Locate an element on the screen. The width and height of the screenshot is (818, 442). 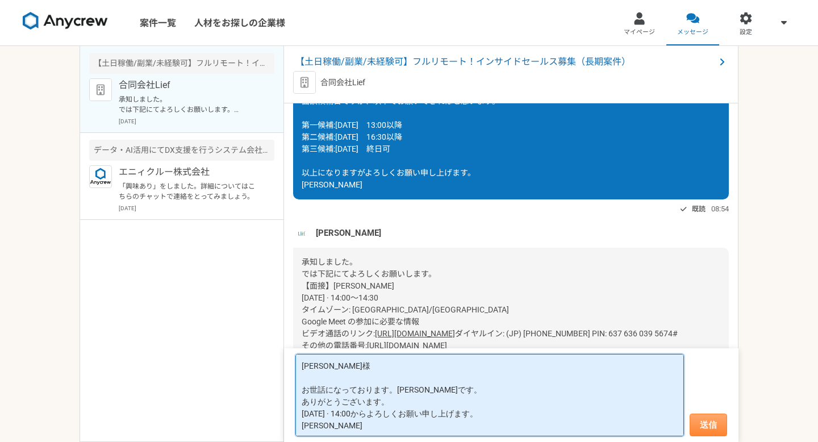
div: 【土日稼働/副業/未経験可】フルリモート！インサイドセールス募集（長期案件） is located at coordinates (182, 63).